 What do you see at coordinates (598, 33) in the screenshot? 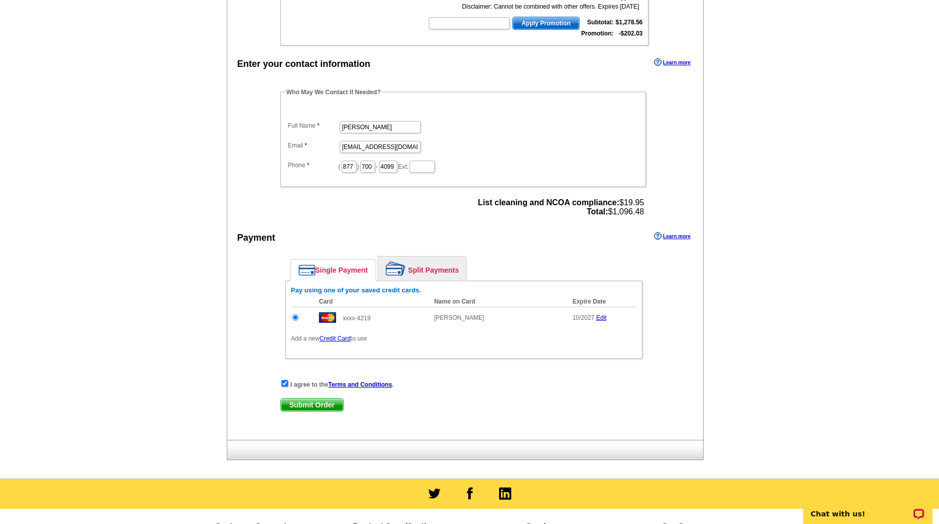
I see `strong: Promotion:` at bounding box center [598, 33].